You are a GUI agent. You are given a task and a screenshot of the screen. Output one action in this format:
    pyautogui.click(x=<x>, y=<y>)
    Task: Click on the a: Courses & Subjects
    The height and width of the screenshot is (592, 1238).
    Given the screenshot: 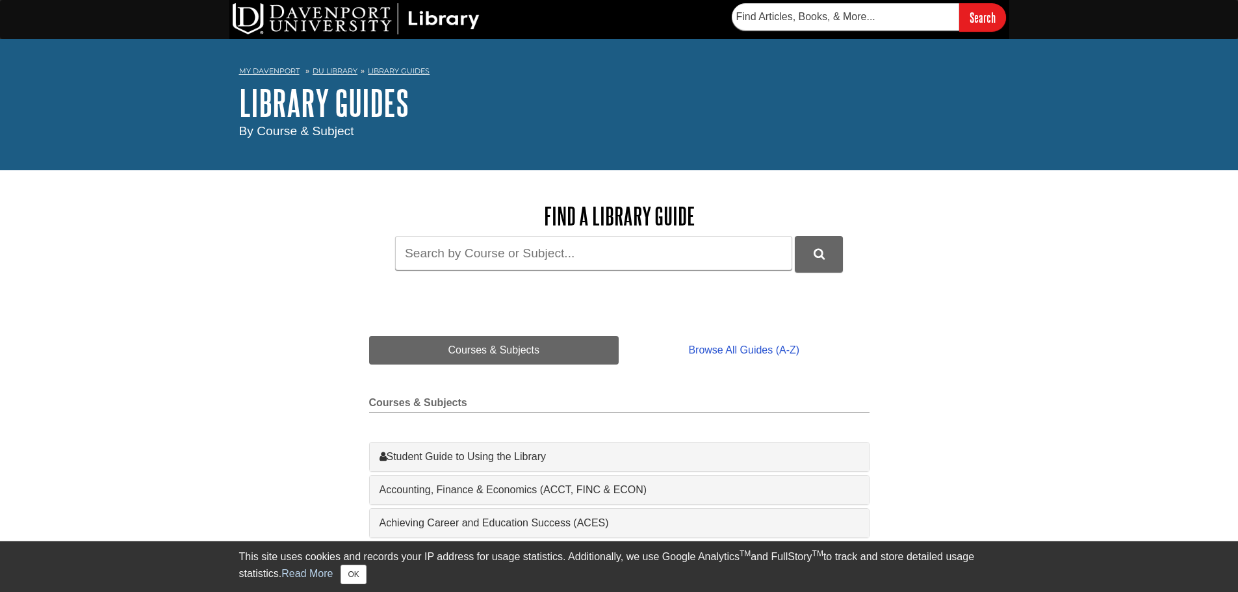 What is the action you would take?
    pyautogui.click(x=494, y=350)
    